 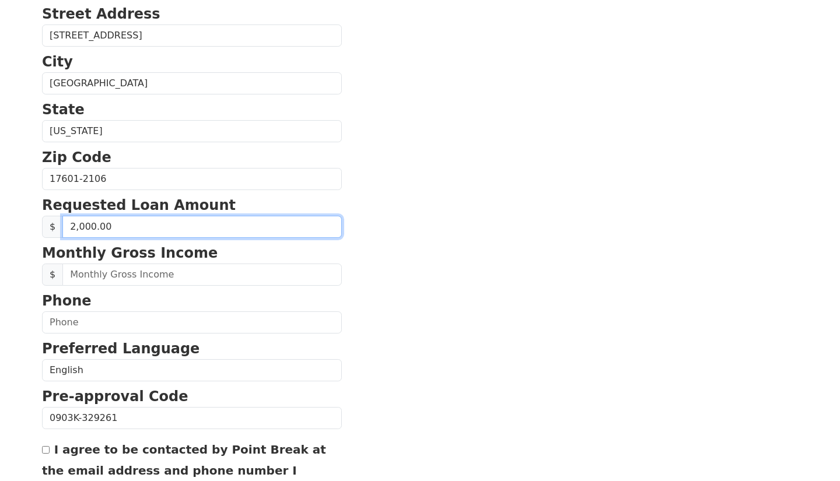 I want to click on input: 0.00, so click(x=202, y=227).